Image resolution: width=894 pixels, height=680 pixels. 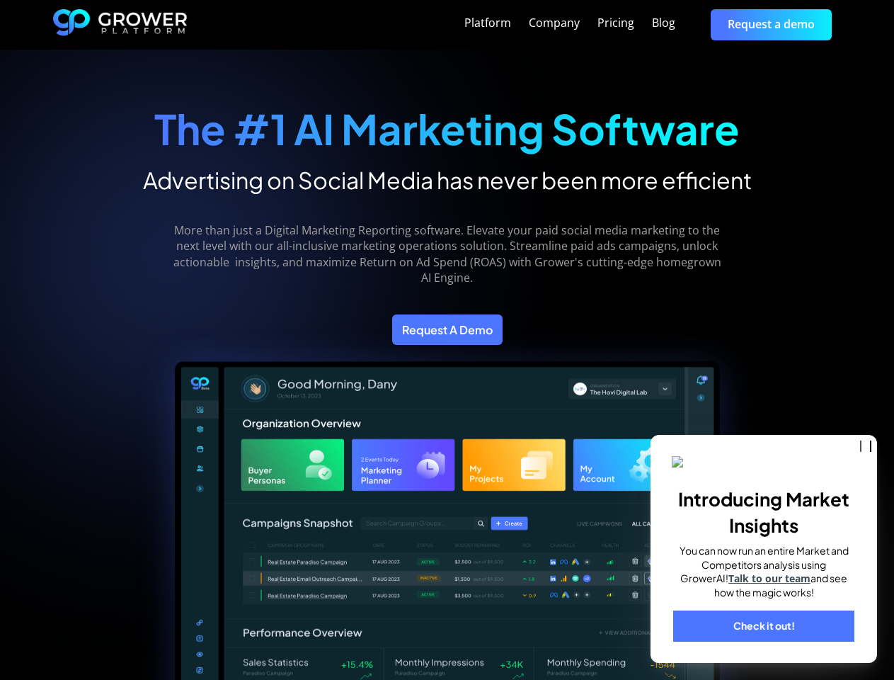 I want to click on a: home, so click(x=120, y=25).